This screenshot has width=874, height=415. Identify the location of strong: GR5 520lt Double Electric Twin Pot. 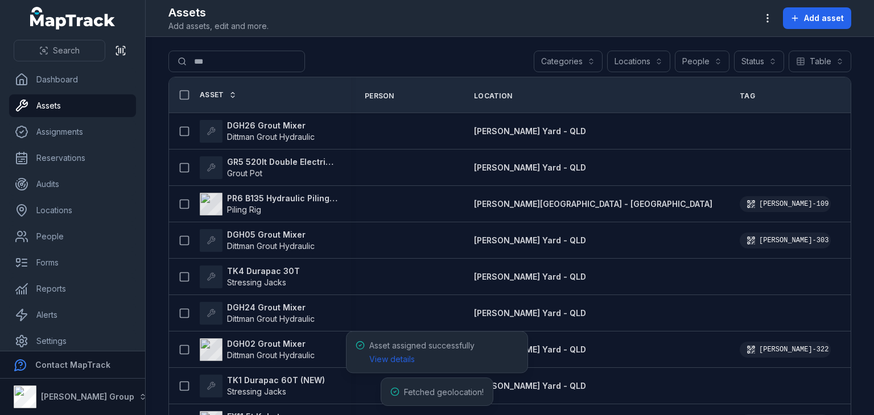
(282, 162).